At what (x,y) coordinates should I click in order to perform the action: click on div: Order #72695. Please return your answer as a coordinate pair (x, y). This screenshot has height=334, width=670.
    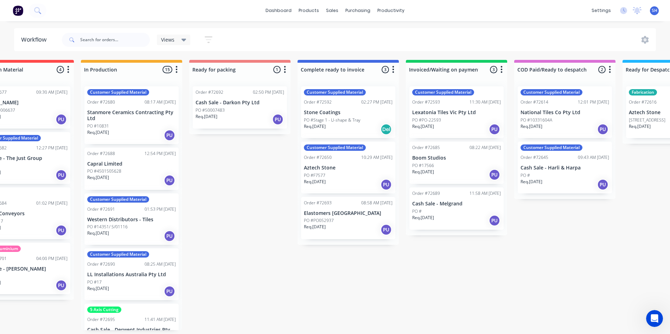
    Looking at the image, I should click on (101, 319).